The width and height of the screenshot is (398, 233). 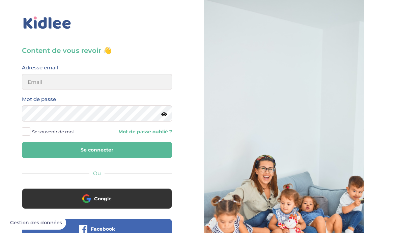 What do you see at coordinates (39, 100) in the screenshot?
I see `label: Mot de passe` at bounding box center [39, 100].